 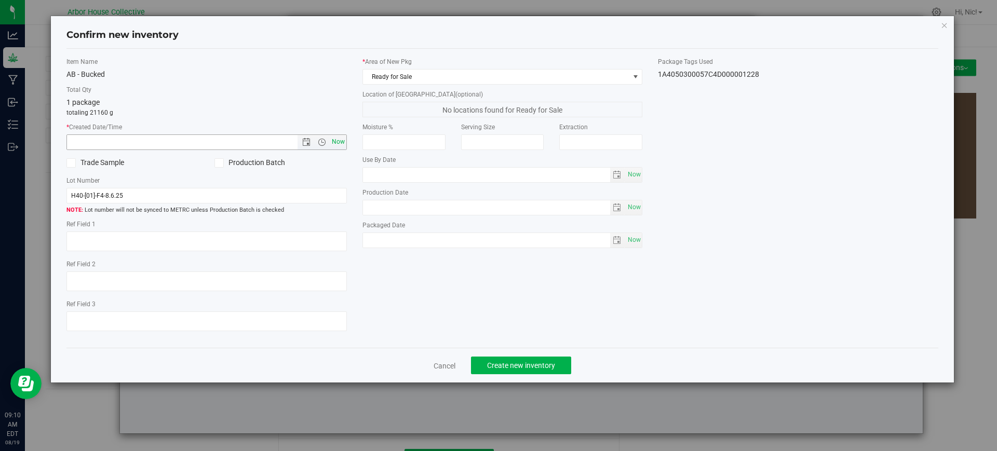 What do you see at coordinates (404, 127) in the screenshot?
I see `label: Moisture %` at bounding box center [404, 127].